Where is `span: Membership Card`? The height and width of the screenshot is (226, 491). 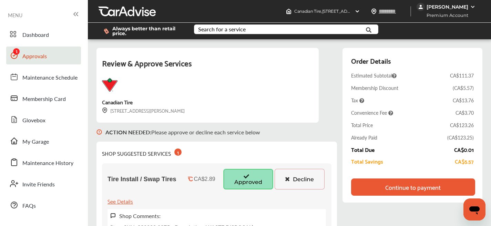 span: Membership Card is located at coordinates (44, 99).